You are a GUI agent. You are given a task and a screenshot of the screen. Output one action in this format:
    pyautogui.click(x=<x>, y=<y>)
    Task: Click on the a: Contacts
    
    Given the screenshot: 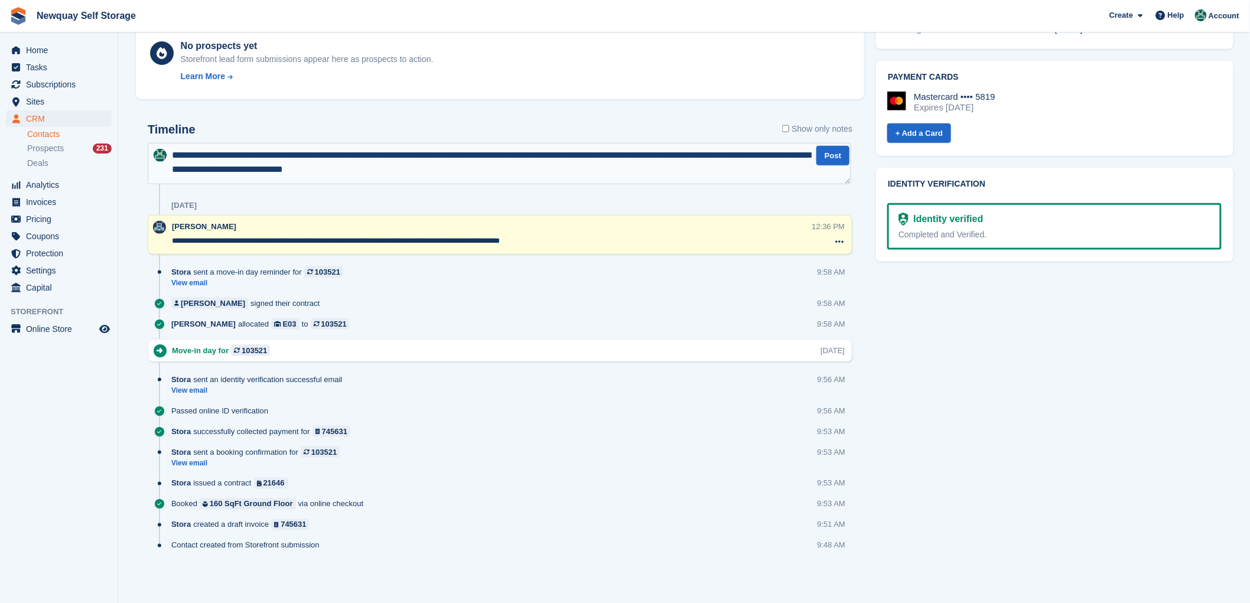 What is the action you would take?
    pyautogui.click(x=69, y=134)
    